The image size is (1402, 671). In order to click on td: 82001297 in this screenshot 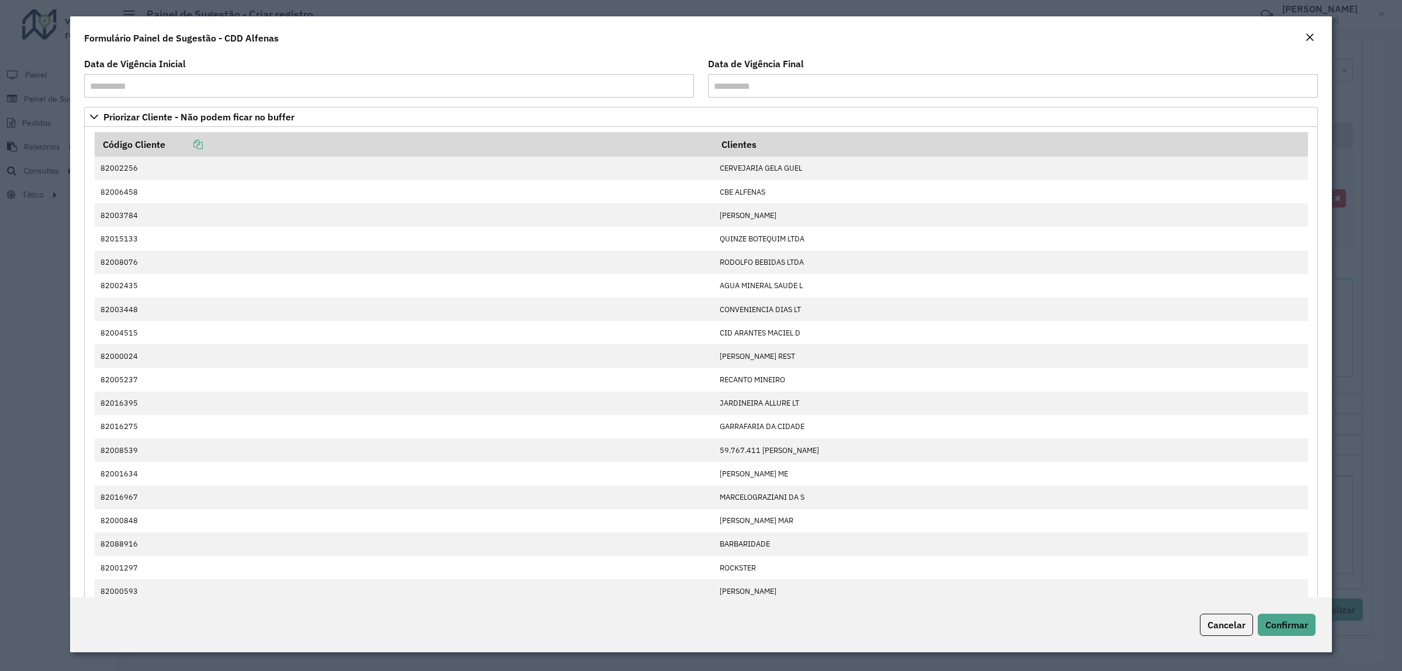, I will do `click(404, 567)`.